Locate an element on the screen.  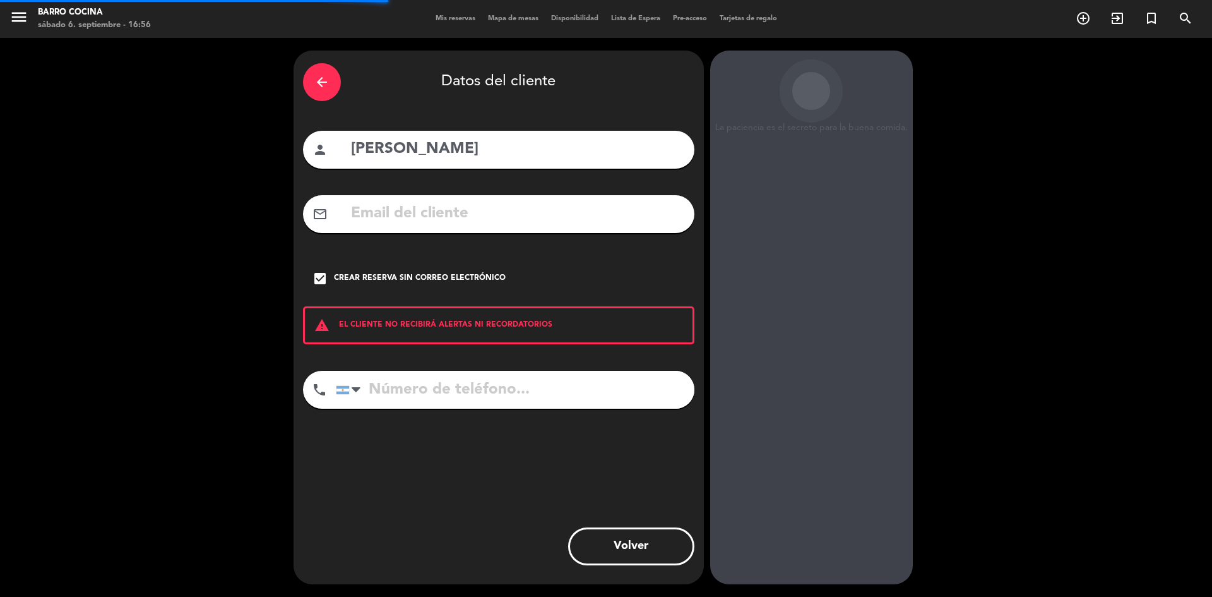
i: check_box is located at coordinates (320, 278).